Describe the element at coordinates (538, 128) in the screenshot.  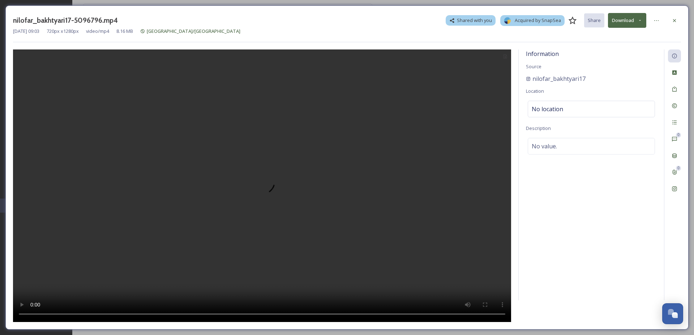
I see `span: Description` at that location.